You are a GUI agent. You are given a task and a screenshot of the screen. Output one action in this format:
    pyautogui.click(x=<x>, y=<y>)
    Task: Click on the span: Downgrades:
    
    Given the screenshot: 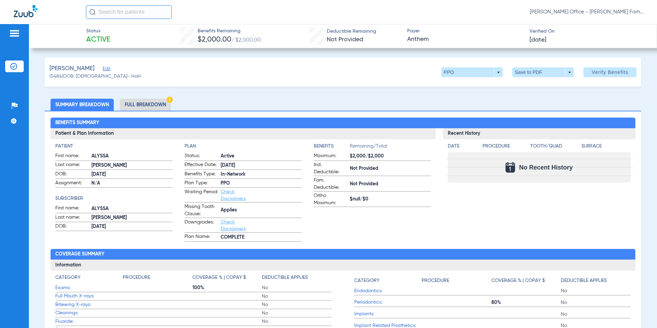 What is the action you would take?
    pyautogui.click(x=201, y=226)
    